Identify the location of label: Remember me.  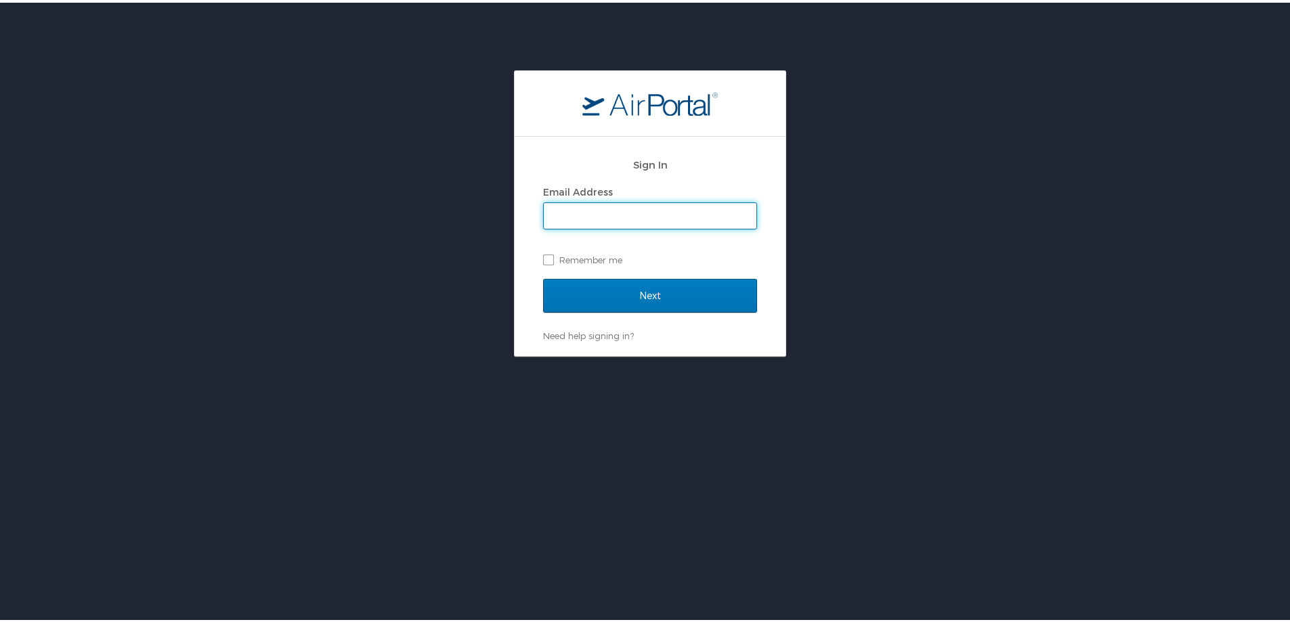
(650, 257).